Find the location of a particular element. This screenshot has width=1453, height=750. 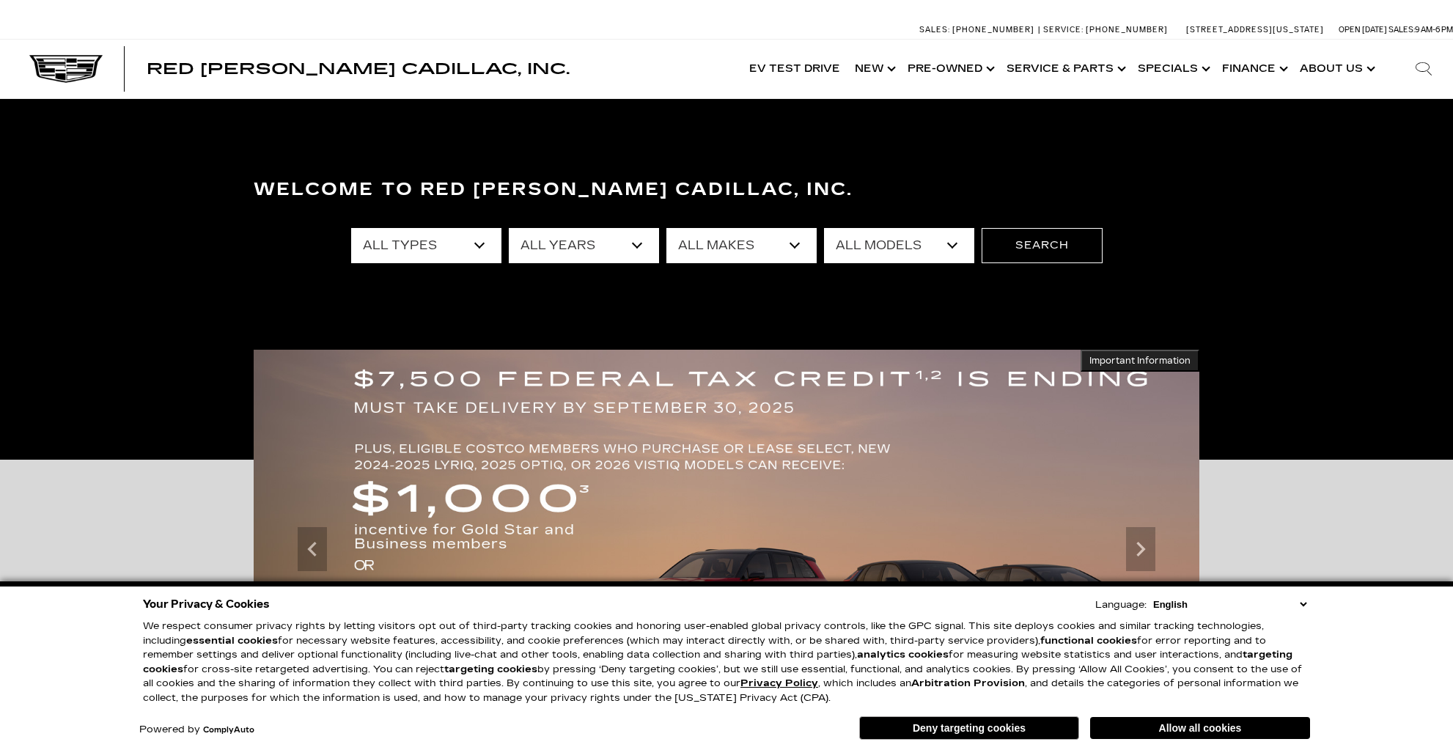

div: Powered by is located at coordinates (197, 730).